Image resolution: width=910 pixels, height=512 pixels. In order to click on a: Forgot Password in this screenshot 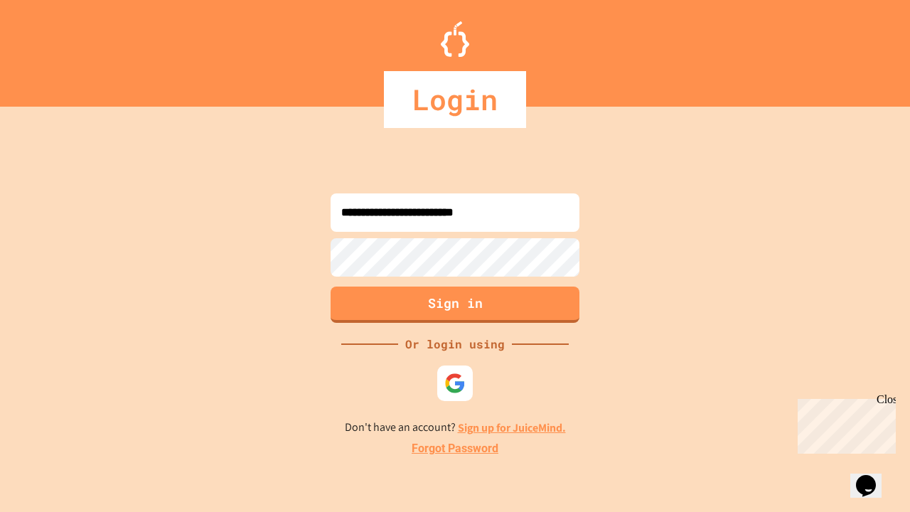, I will do `click(455, 448)`.